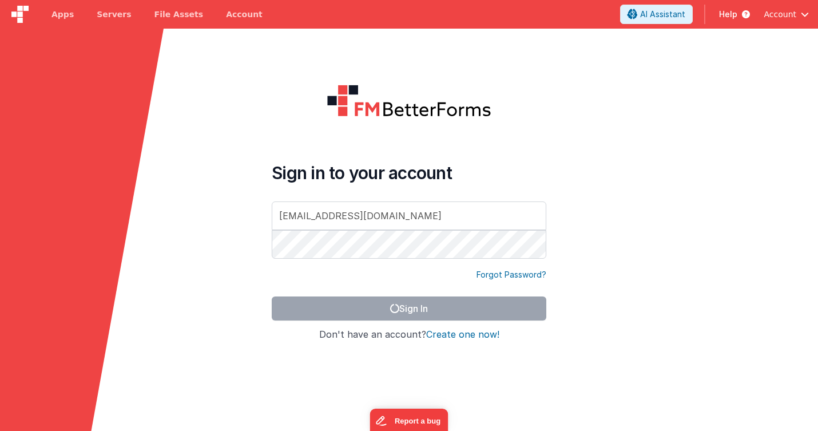 The height and width of the screenshot is (431, 818). Describe the element at coordinates (114, 14) in the screenshot. I see `span: Servers` at that location.